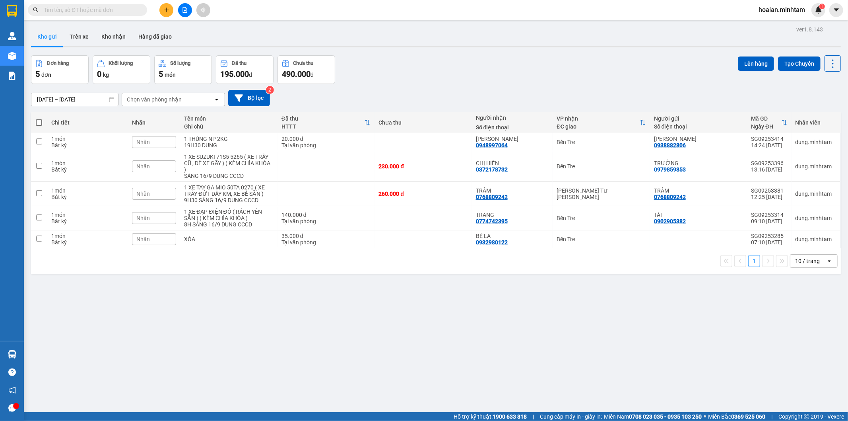 This screenshot has width=848, height=421. What do you see at coordinates (229, 126) in the screenshot?
I see `div: Ghi chú` at bounding box center [229, 126].